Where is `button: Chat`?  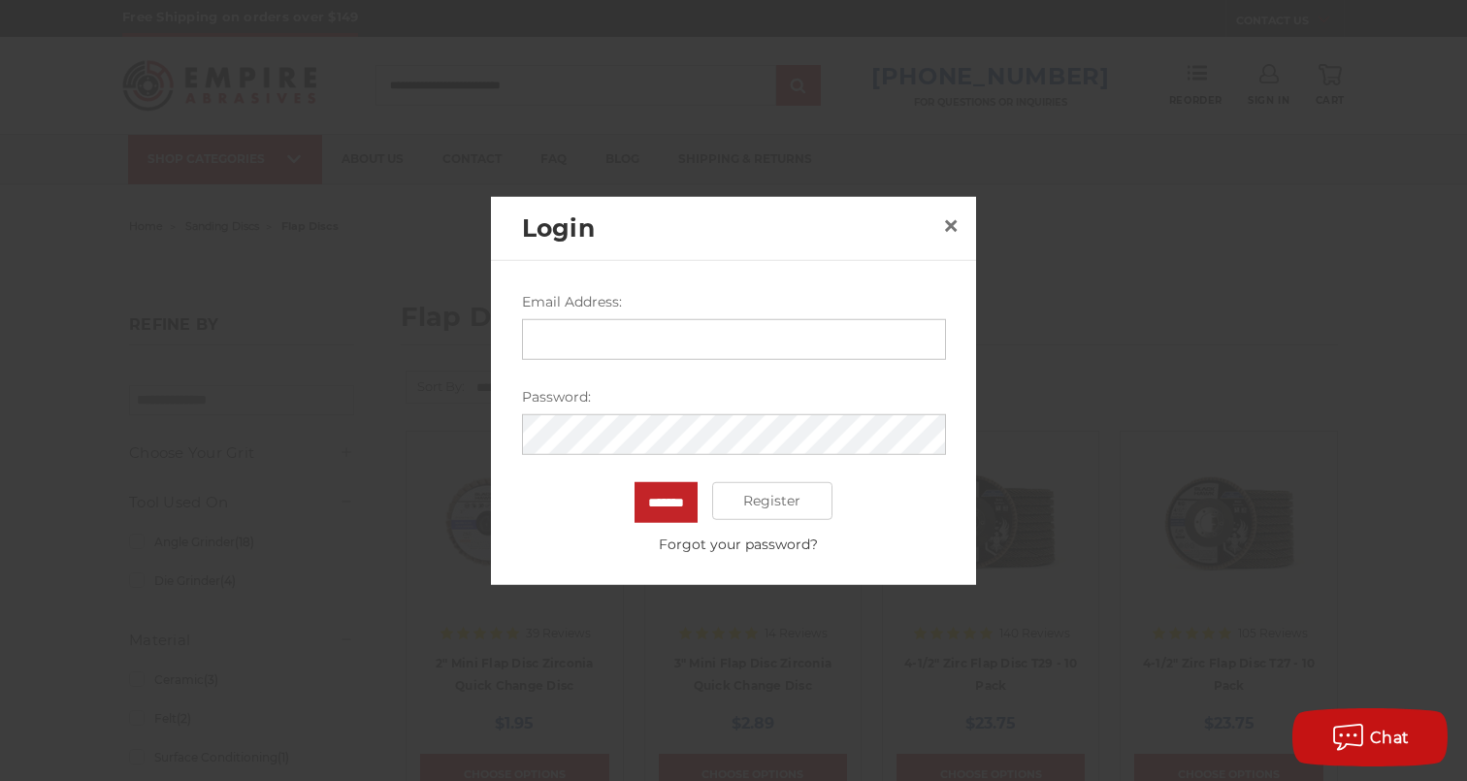
button: Chat is located at coordinates (1370, 738).